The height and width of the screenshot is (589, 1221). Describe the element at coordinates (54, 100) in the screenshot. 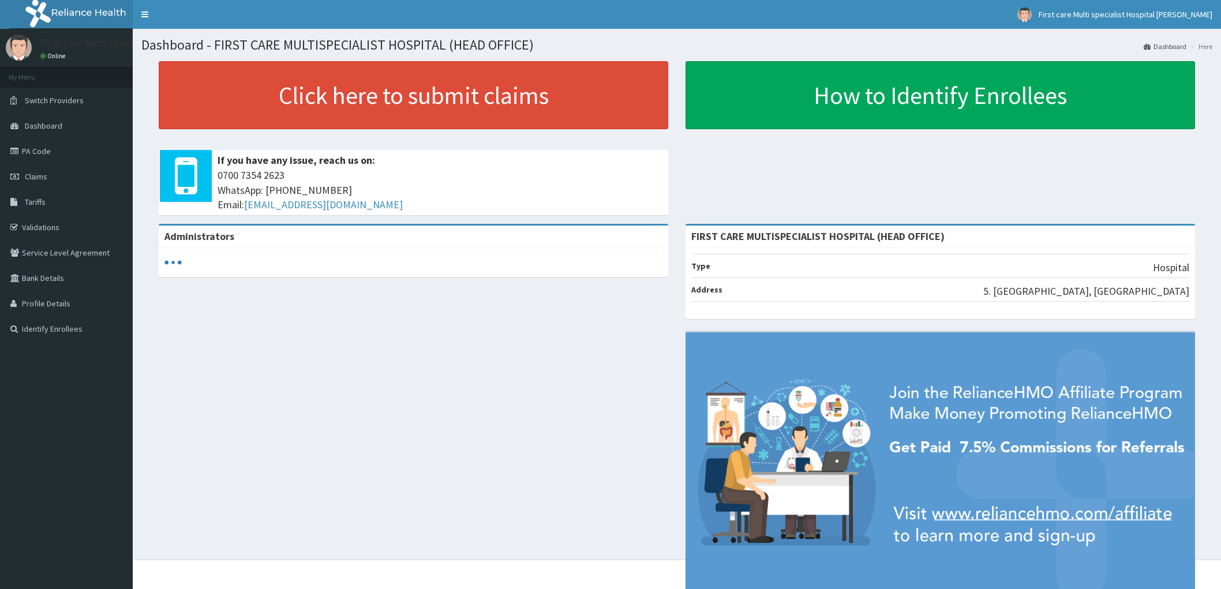

I see `span: Switch Providers` at that location.